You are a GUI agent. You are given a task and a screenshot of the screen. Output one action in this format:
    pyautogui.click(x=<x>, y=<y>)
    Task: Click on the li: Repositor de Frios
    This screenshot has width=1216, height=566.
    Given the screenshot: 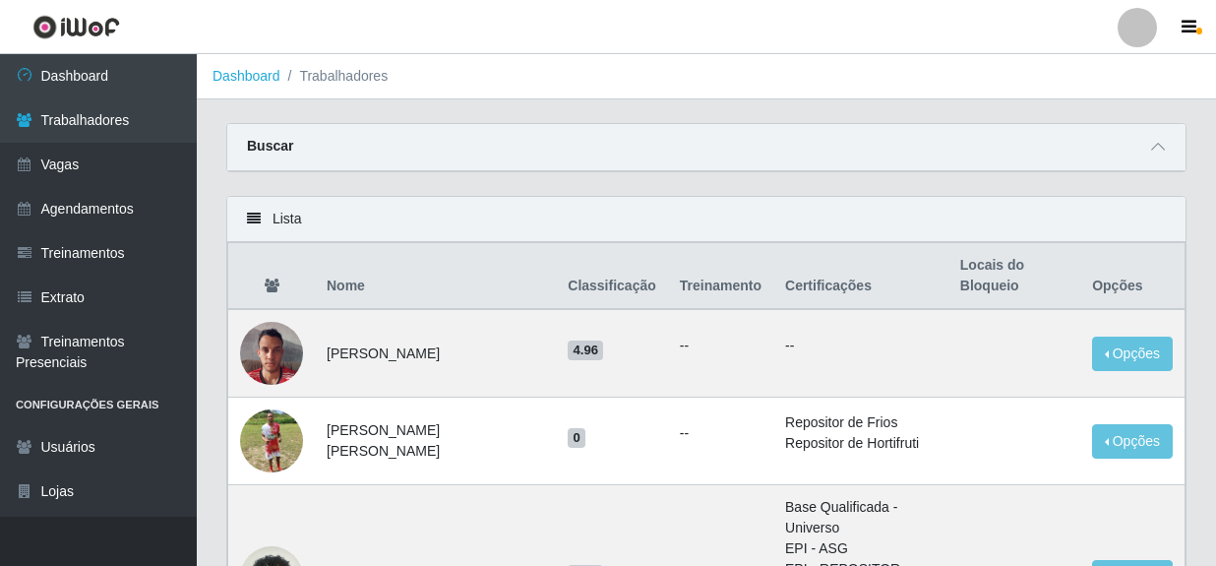 What is the action you would take?
    pyautogui.click(x=861, y=422)
    